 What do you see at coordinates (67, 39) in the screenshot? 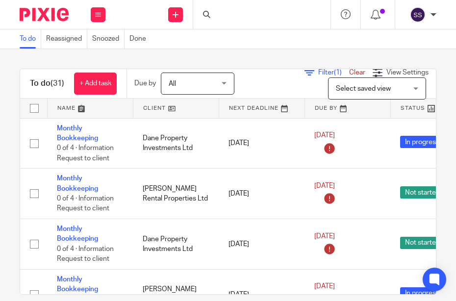
I see `a: Reassigned` at bounding box center [67, 39].